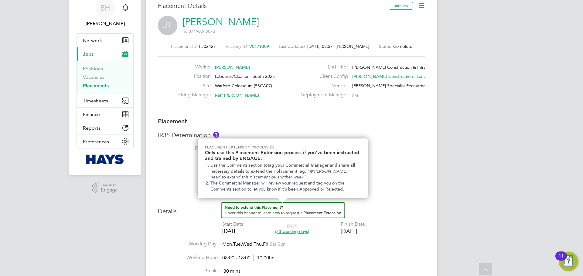  I want to click on button: Unfollow, so click(401, 6).